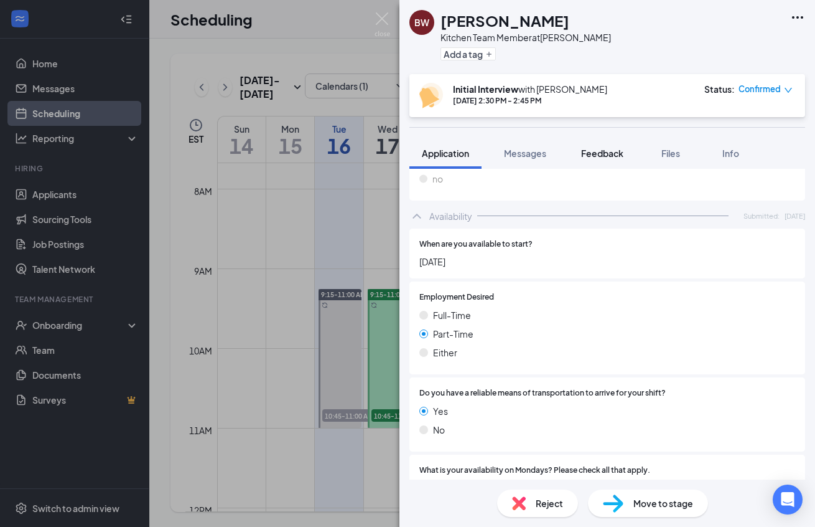 The width and height of the screenshot is (815, 527). I want to click on span: Do you have a reliable means of transportation to arrive for your shift?, so click(543, 393).